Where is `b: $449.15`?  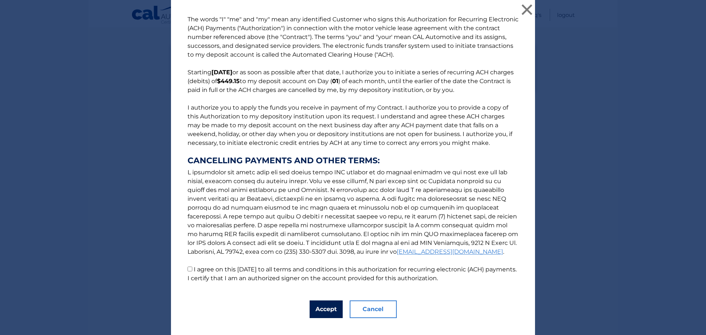
b: $449.15 is located at coordinates (228, 81).